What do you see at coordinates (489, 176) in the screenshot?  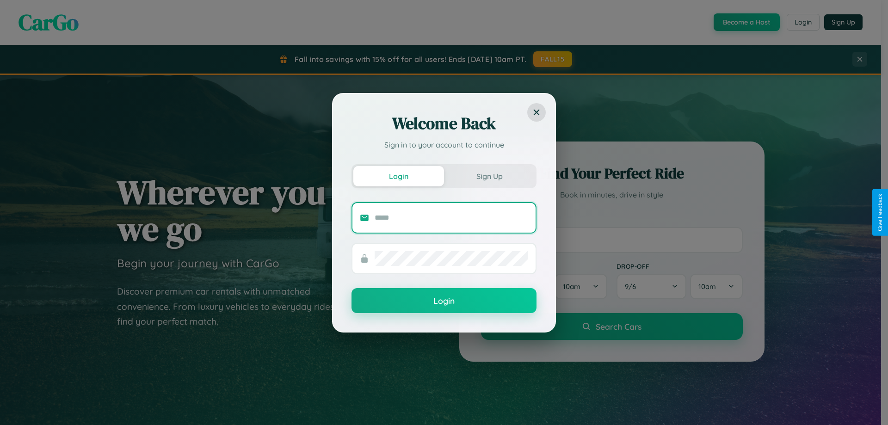 I see `button: Sign Up` at bounding box center [489, 176].